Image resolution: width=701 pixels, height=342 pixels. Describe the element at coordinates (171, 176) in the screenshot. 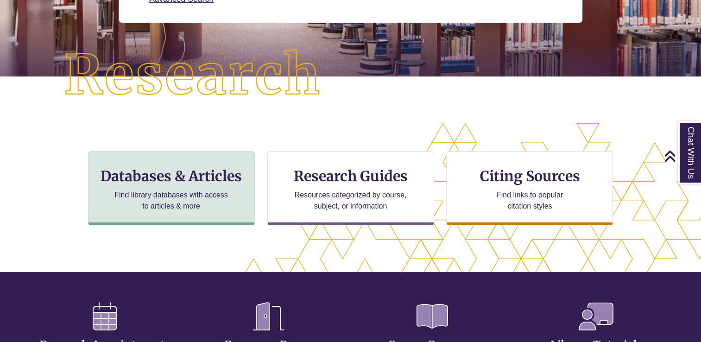

I see `h3: Databases & Articles` at that location.